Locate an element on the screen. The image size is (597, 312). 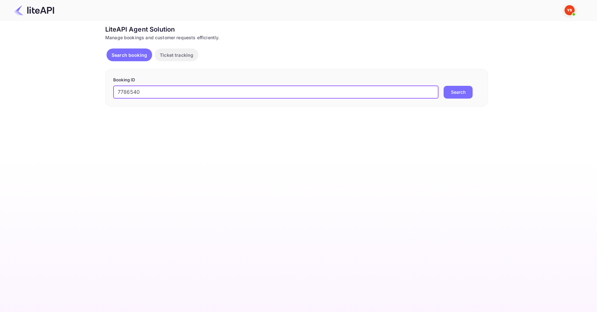
img: LiteAPI Logo is located at coordinates (34, 10).